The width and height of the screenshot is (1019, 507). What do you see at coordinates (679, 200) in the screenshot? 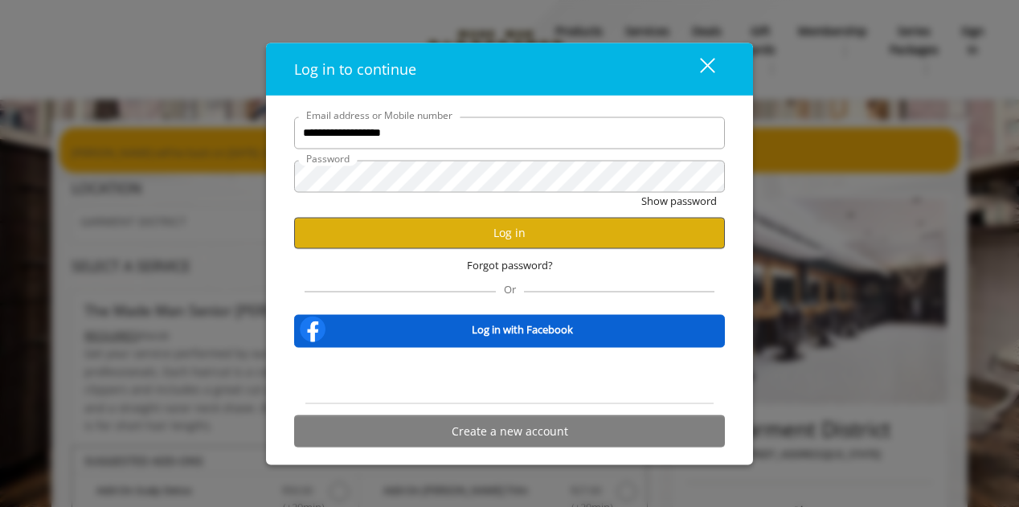
I see `button: Show password` at bounding box center [679, 200].